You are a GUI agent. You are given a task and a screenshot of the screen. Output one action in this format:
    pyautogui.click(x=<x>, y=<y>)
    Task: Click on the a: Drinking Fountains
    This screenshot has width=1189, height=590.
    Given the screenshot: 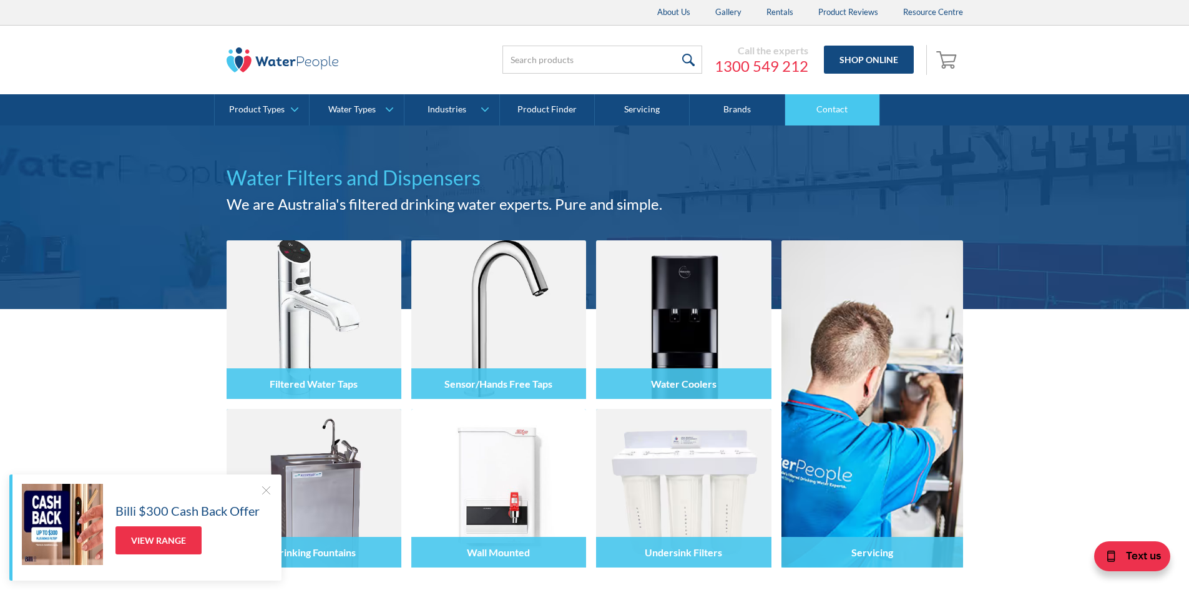 What is the action you would take?
    pyautogui.click(x=314, y=488)
    